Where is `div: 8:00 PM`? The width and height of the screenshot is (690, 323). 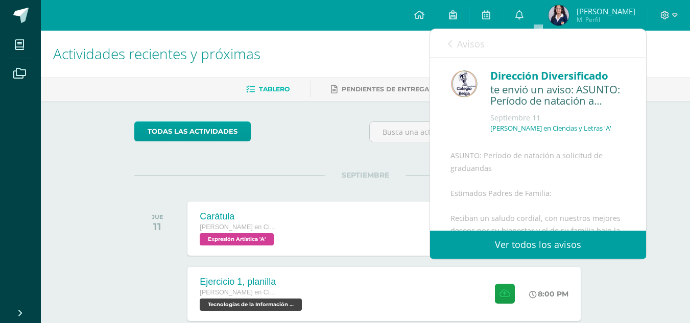
div: 8:00 PM is located at coordinates (548, 294).